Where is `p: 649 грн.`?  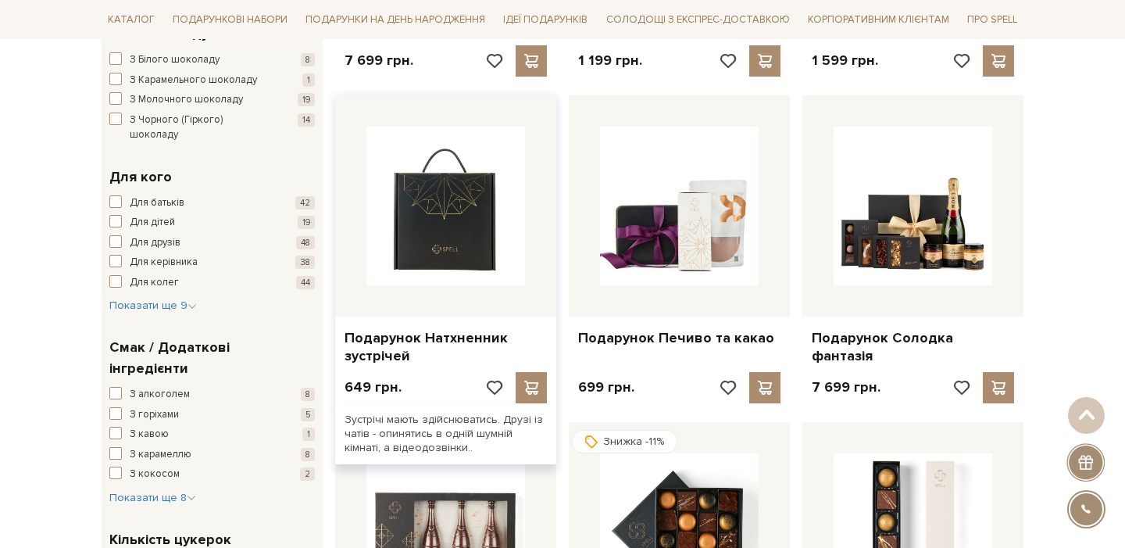 p: 649 грн. is located at coordinates (373, 387).